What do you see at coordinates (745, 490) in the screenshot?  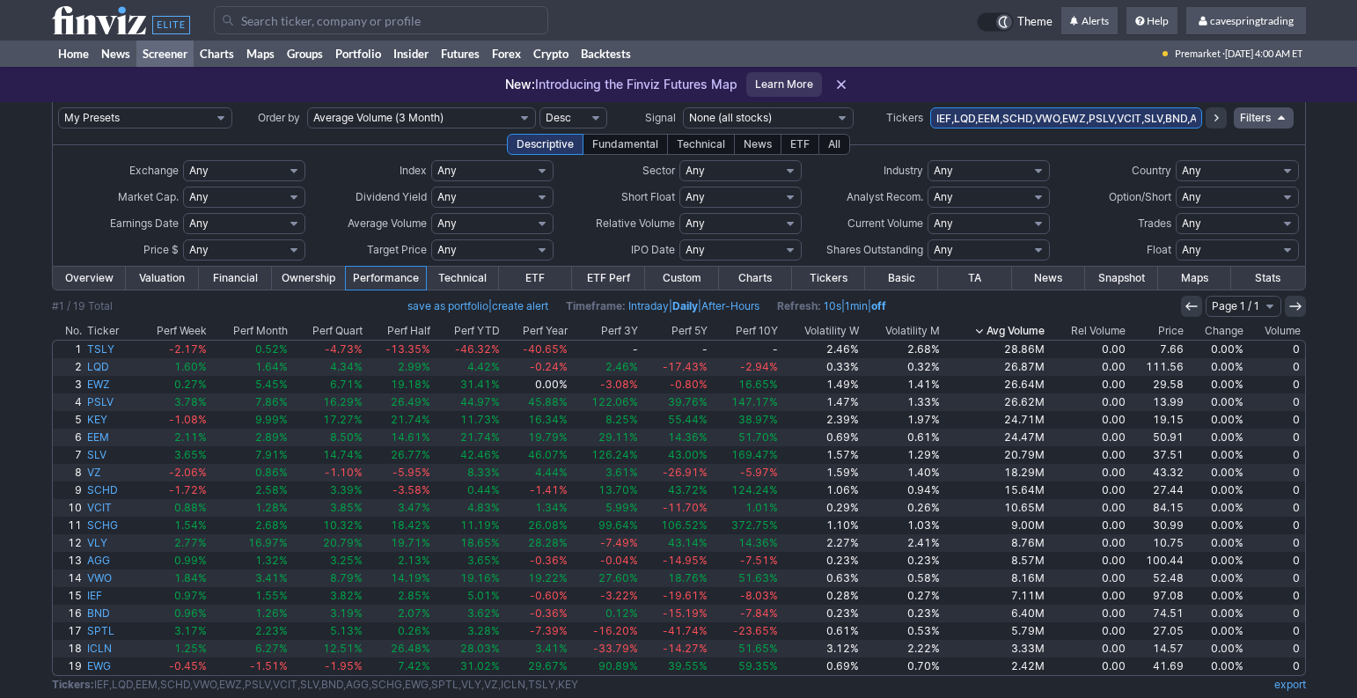 I see `a: 124.24%` at bounding box center [745, 490].